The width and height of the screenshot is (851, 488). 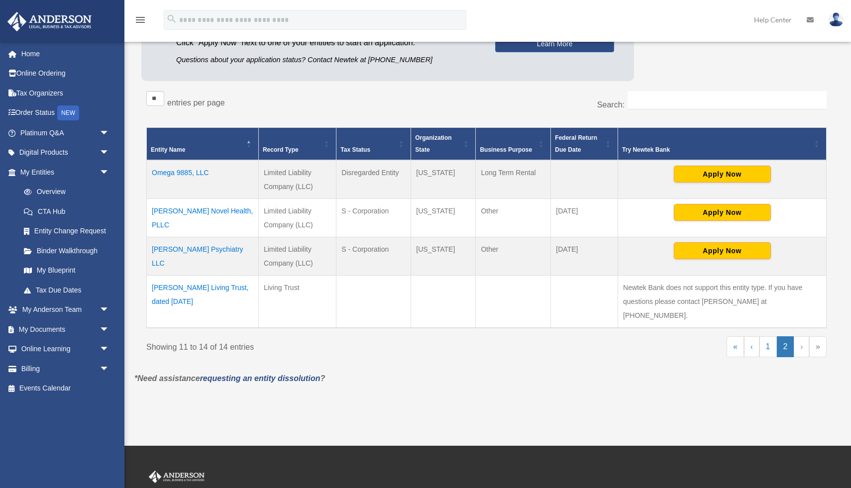 I want to click on a: Events Calendar, so click(x=66, y=389).